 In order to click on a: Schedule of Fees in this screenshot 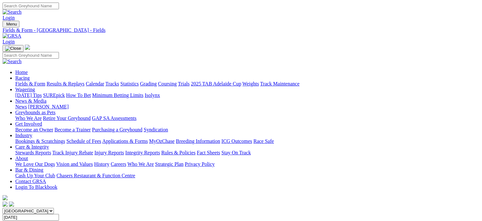, I will do `click(83, 141)`.